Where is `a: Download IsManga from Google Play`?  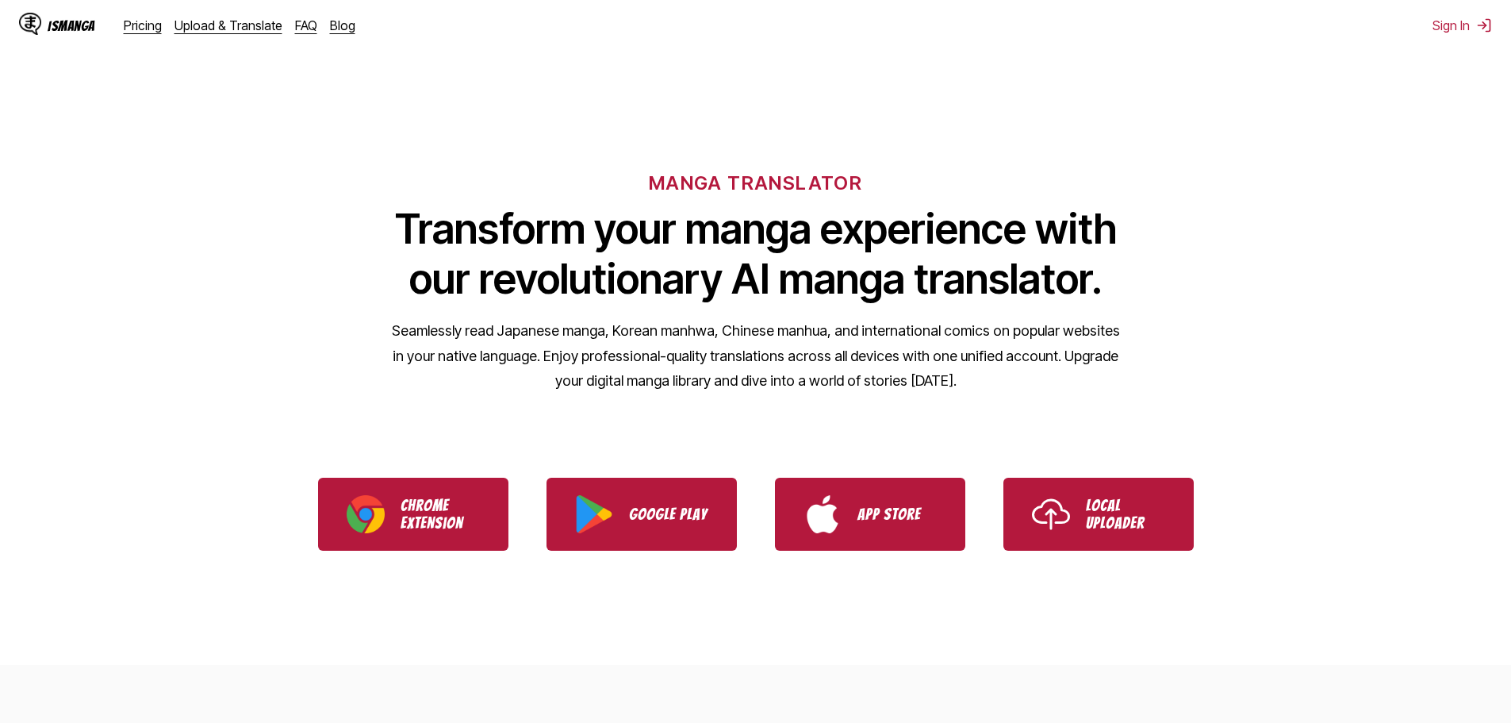
a: Download IsManga from Google Play is located at coordinates (642, 514).